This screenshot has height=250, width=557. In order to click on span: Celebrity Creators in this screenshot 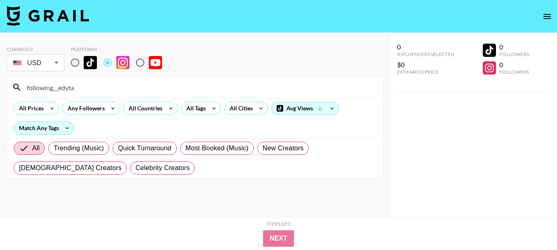, I will do `click(163, 168)`.